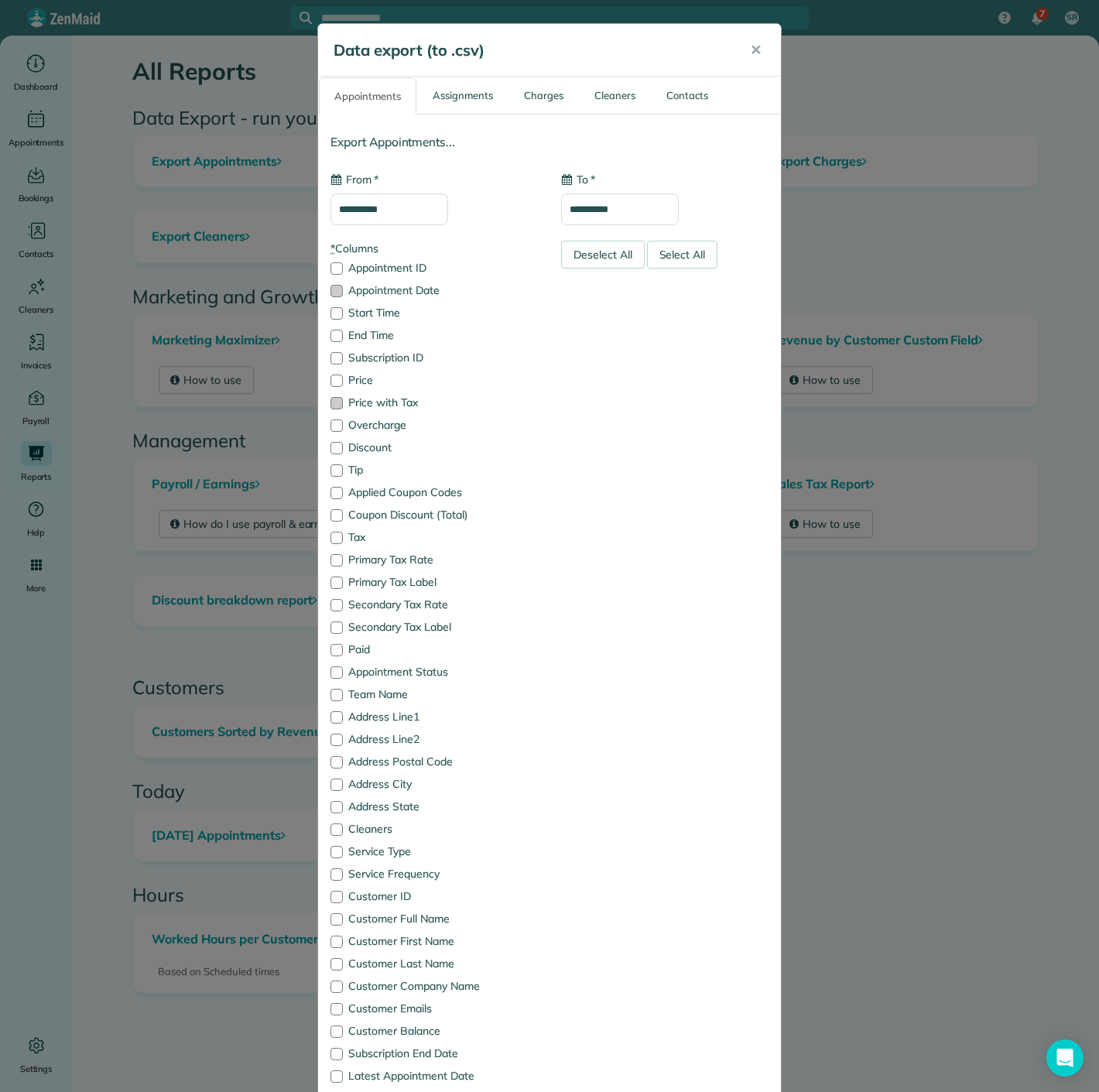 This screenshot has width=1099, height=1092. I want to click on label: Service Type, so click(434, 851).